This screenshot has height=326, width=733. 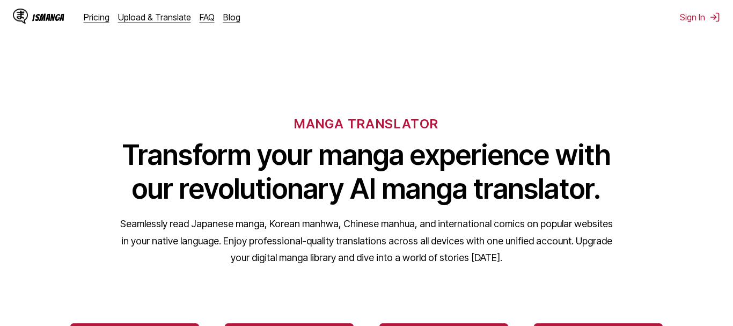 I want to click on img: IsManga Logo, so click(x=20, y=16).